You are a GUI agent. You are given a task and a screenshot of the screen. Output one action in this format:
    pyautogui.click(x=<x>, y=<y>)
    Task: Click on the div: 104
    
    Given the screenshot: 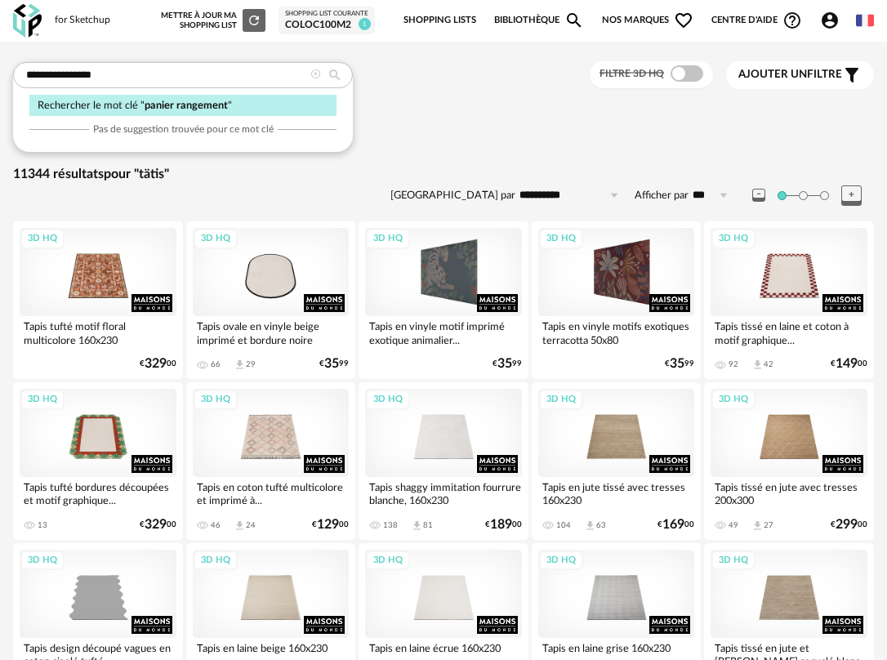 What is the action you would take?
    pyautogui.click(x=563, y=525)
    